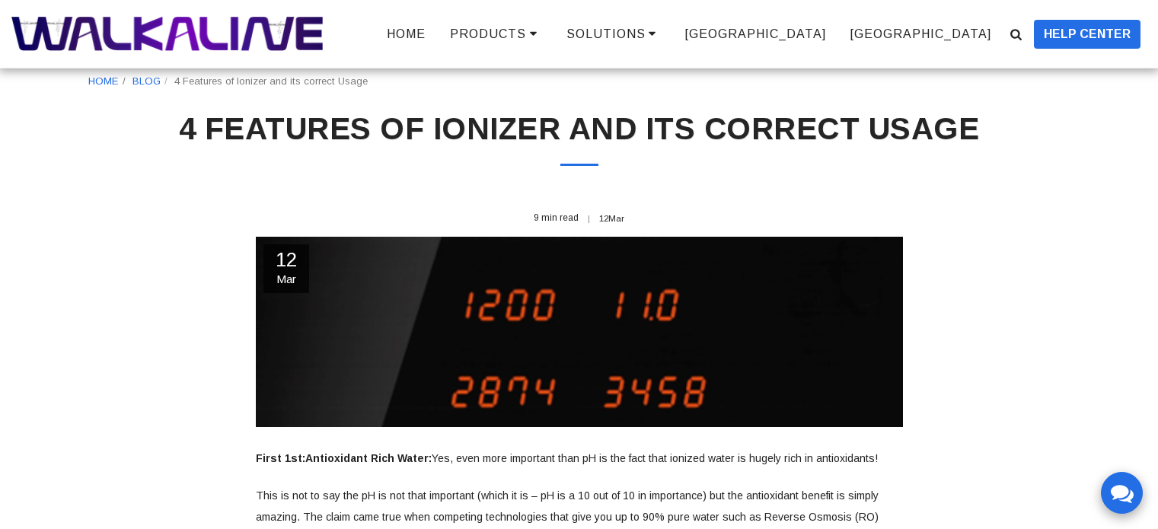  What do you see at coordinates (264, 81) in the screenshot?
I see `li: 4 Features of Ionizer and its correct Usage` at bounding box center [264, 81].